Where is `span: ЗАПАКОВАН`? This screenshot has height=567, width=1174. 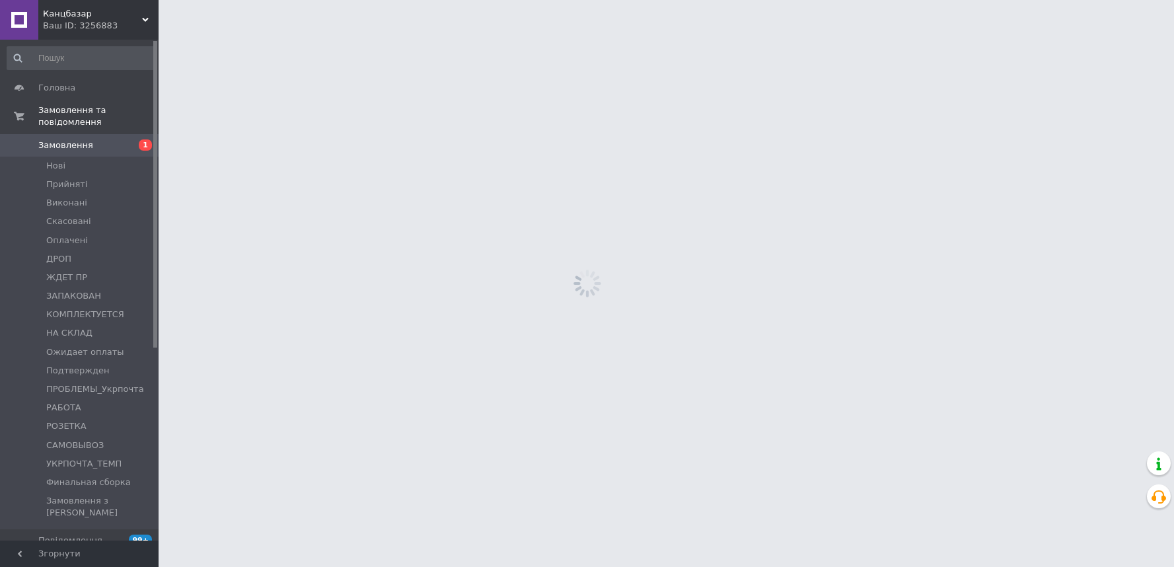 span: ЗАПАКОВАН is located at coordinates (73, 296).